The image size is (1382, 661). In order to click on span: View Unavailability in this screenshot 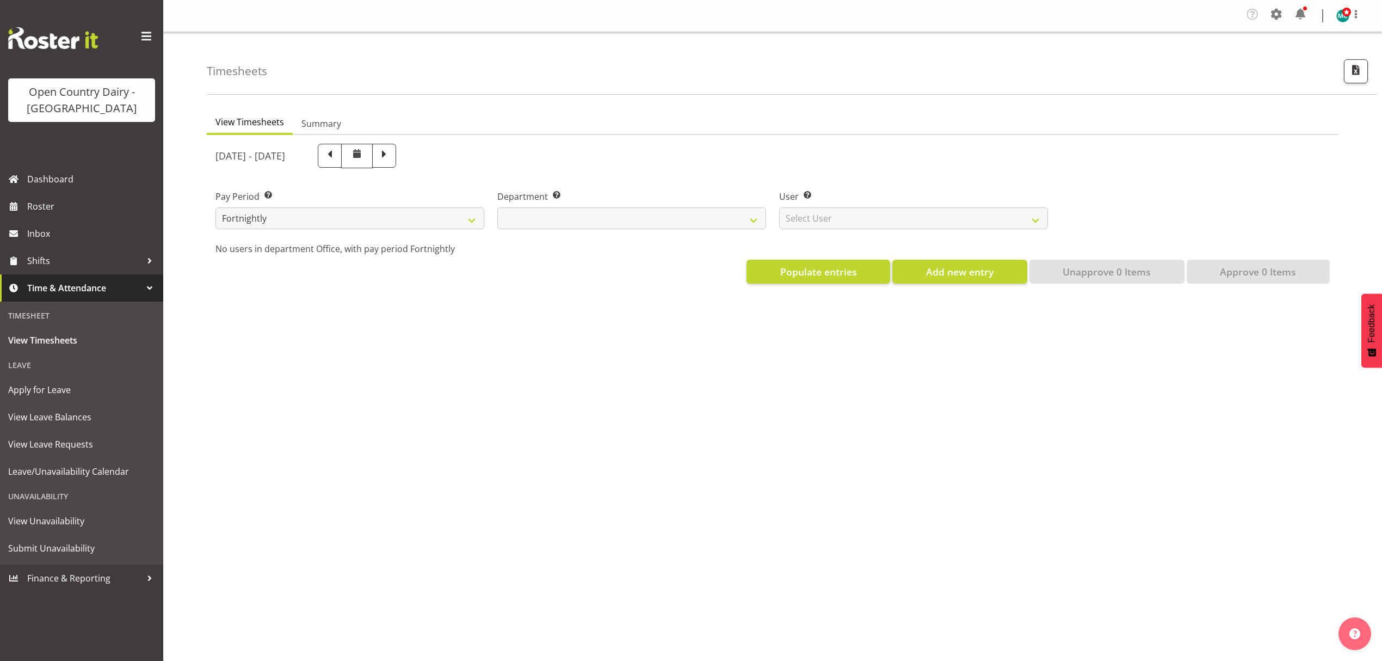, I will do `click(82, 521)`.